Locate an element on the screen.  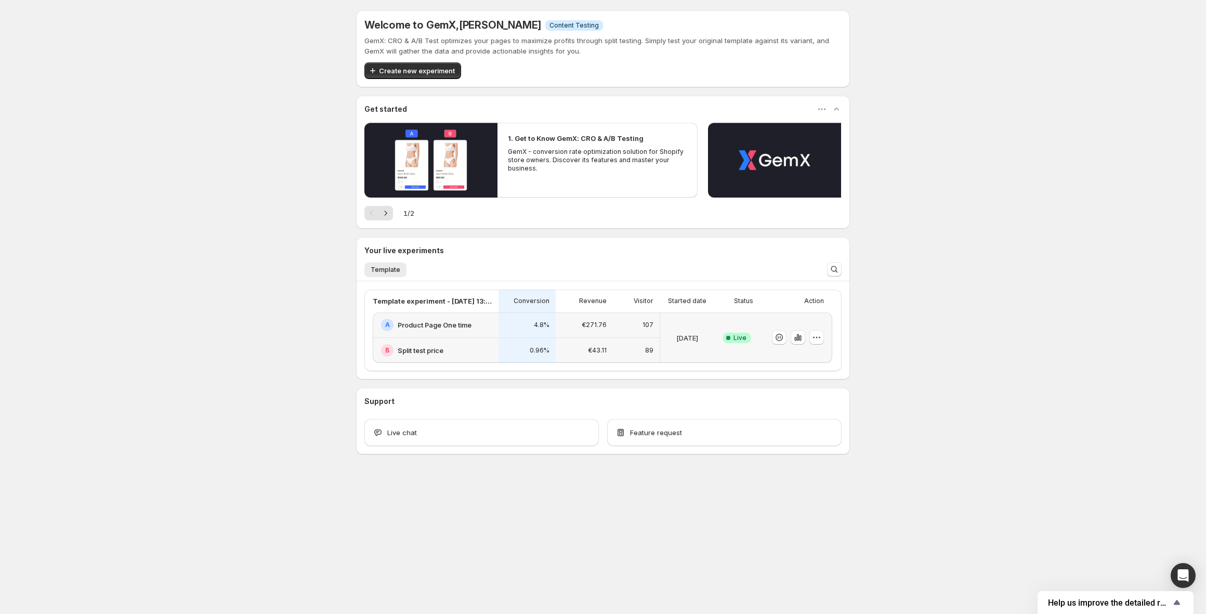
h2: A is located at coordinates (387, 325).